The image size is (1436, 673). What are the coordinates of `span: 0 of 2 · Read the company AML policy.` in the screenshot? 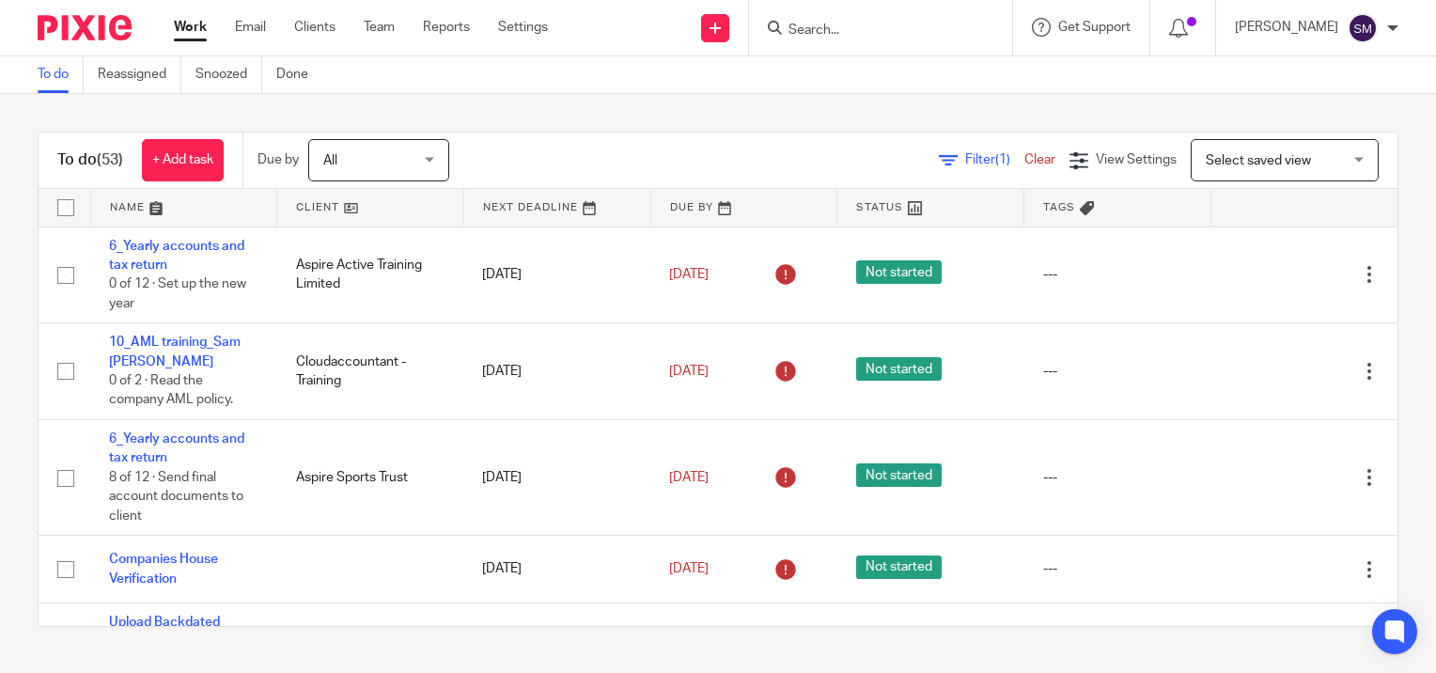 It's located at (171, 390).